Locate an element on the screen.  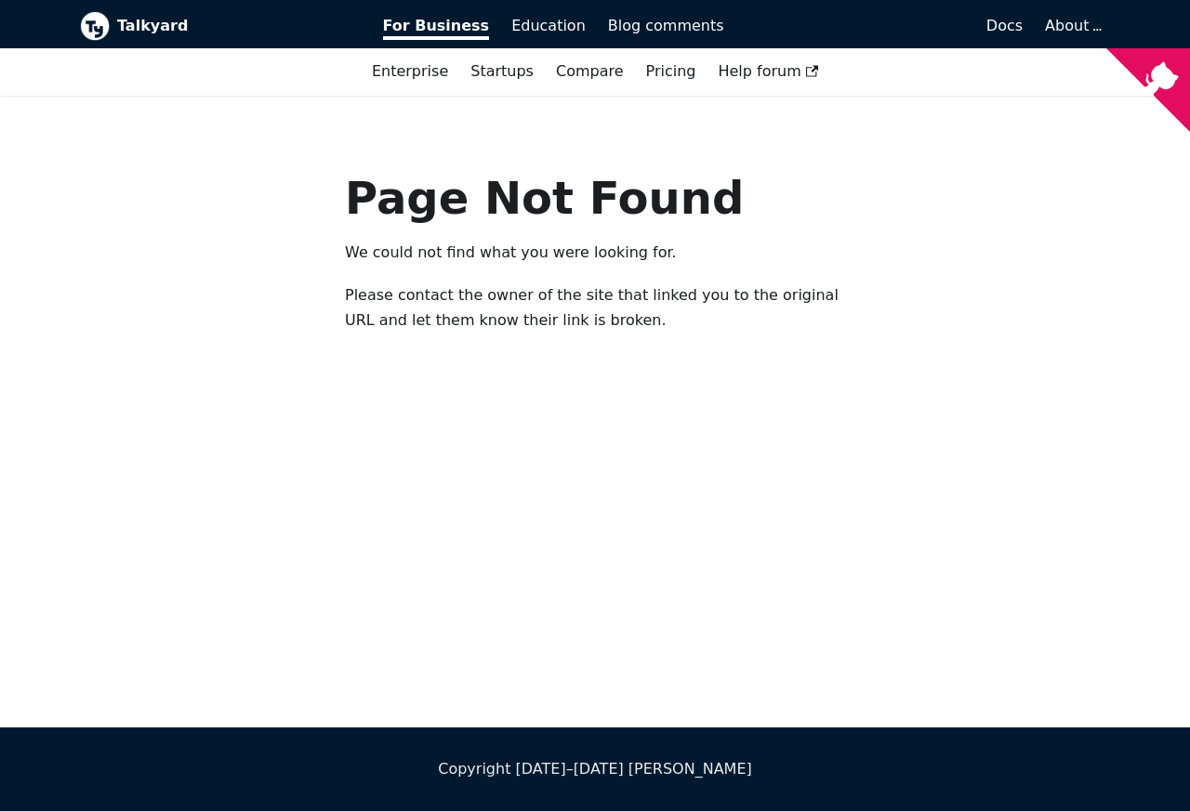
a: Startups is located at coordinates (502, 72).